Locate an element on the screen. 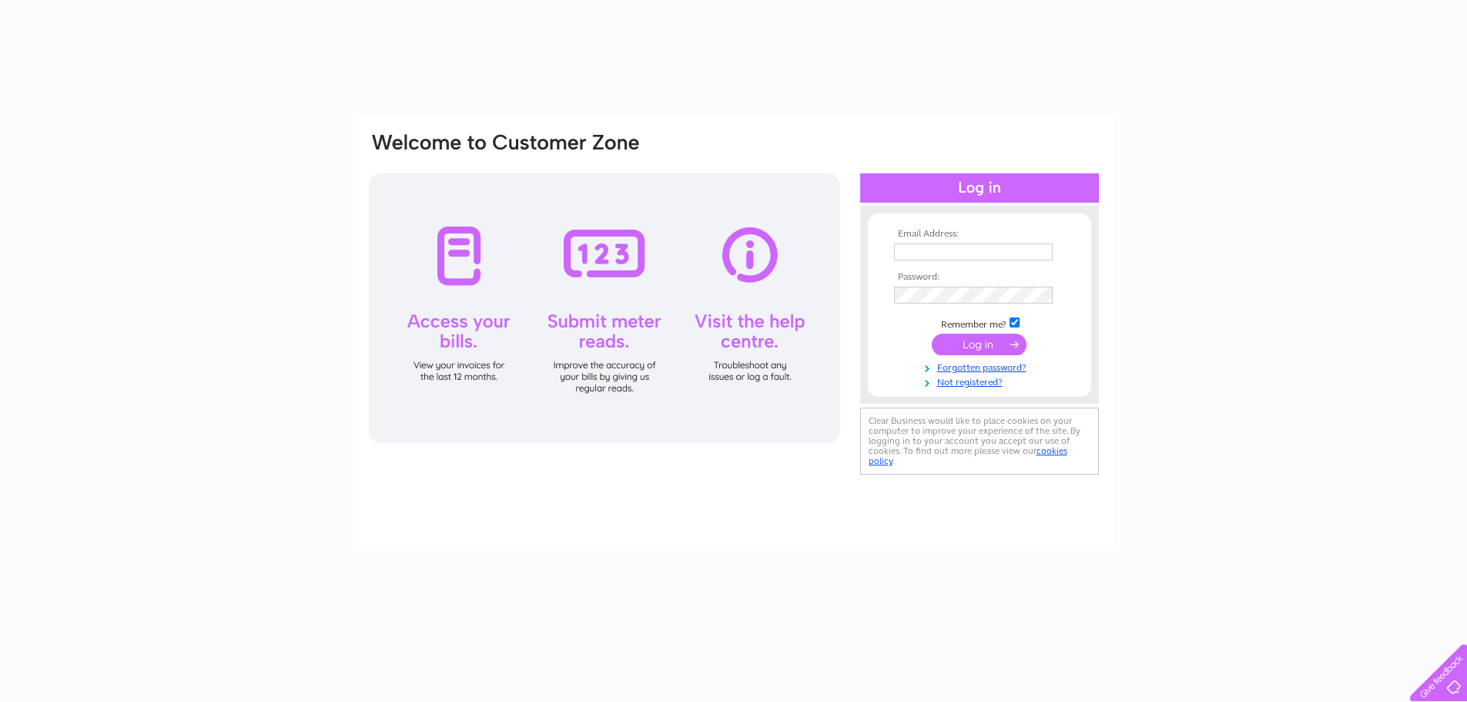  th: Password: is located at coordinates (980, 277).